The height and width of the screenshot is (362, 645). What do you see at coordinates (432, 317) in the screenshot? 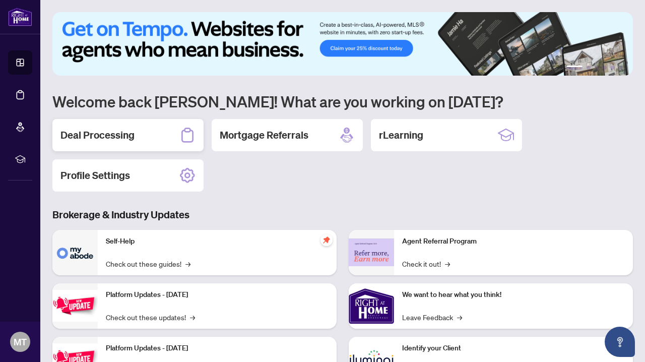
I see `a: Leave Feedback→` at bounding box center [432, 317].